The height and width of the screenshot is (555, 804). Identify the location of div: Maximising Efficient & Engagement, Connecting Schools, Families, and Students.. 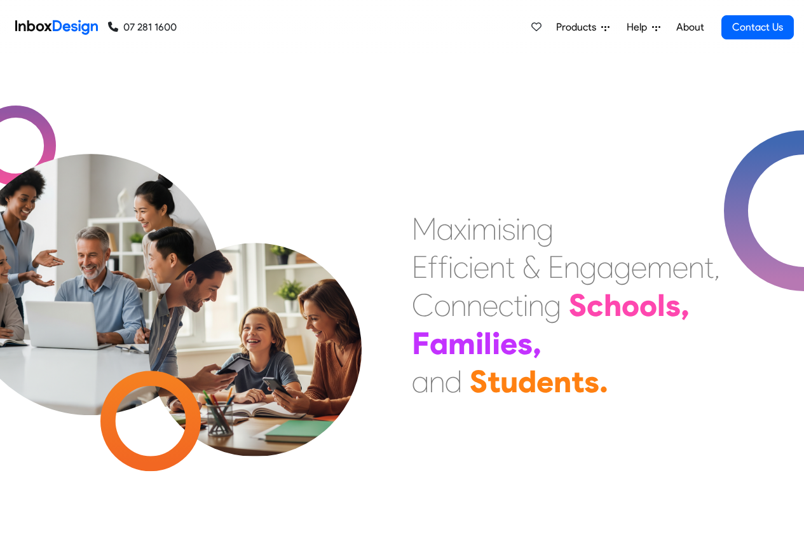
(566, 305).